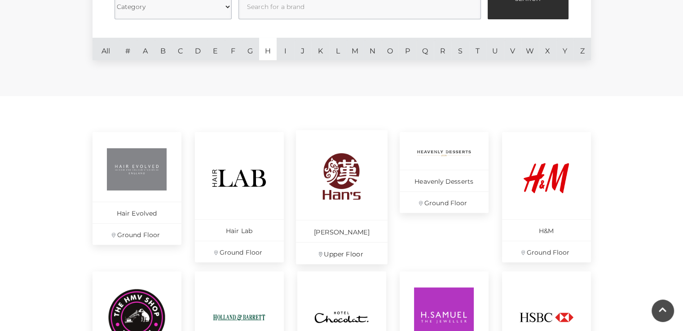  What do you see at coordinates (547, 49) in the screenshot?
I see `a: X` at bounding box center [547, 49].